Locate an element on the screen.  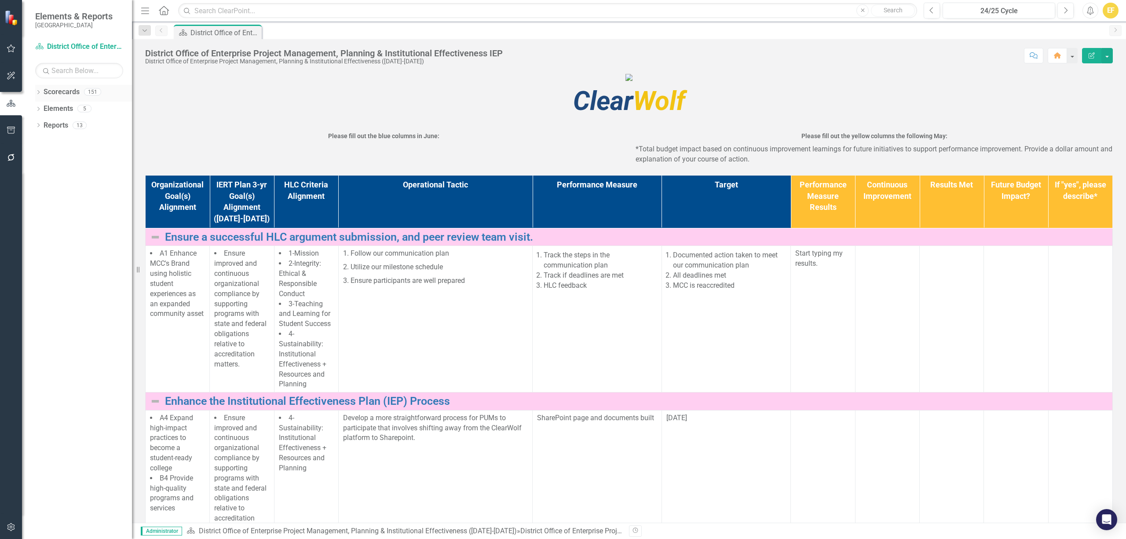
span: 1-Mission is located at coordinates (304, 253).